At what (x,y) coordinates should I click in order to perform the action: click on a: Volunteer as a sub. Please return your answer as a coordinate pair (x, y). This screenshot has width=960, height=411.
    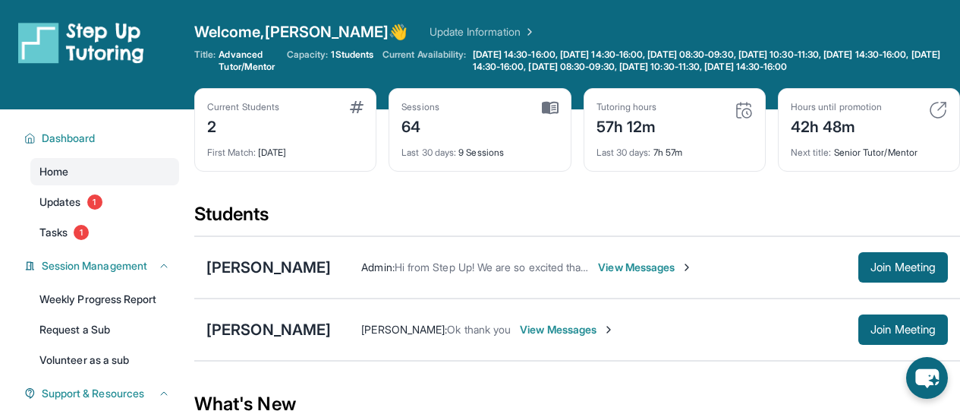
    Looking at the image, I should click on (105, 360).